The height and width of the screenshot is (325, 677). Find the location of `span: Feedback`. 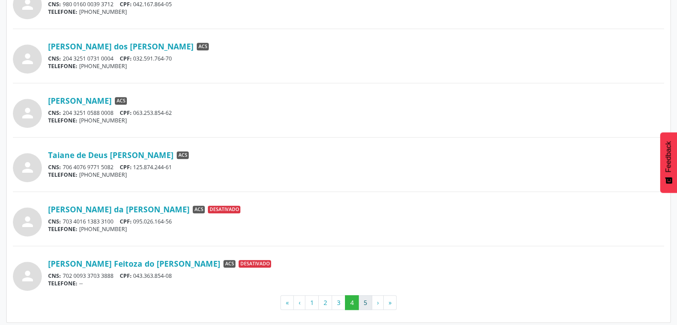

span: Feedback is located at coordinates (669, 157).